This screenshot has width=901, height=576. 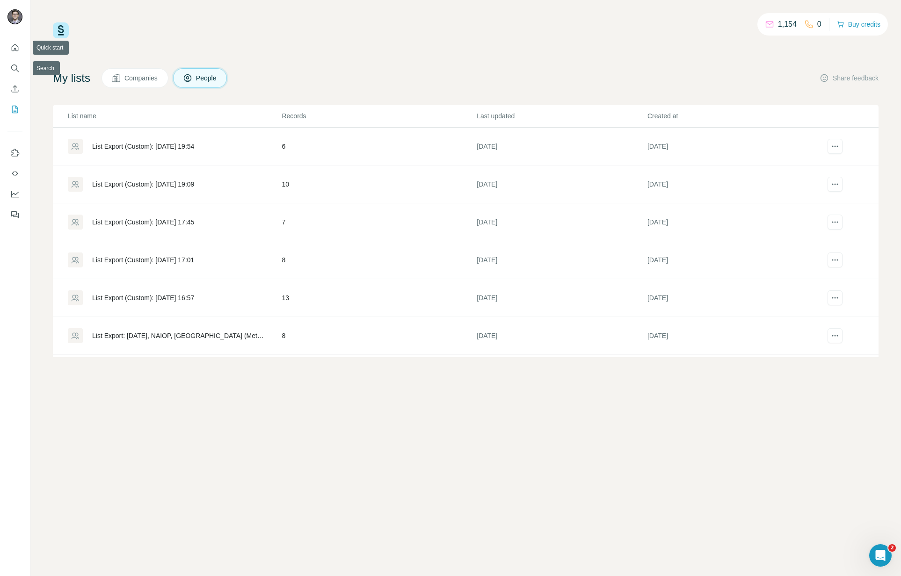 I want to click on button: My lists, so click(x=15, y=109).